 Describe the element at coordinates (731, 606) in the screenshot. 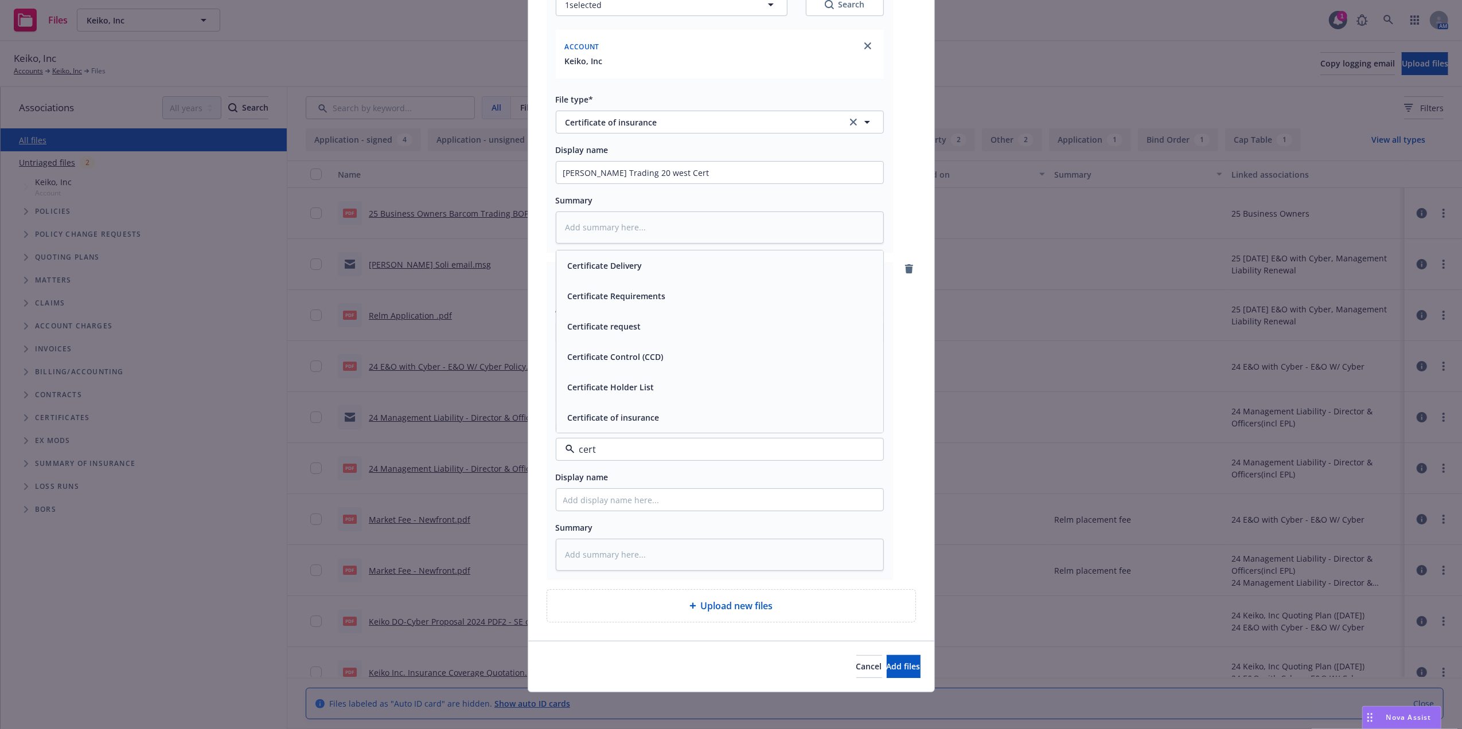

I see `div: Upload new files` at that location.